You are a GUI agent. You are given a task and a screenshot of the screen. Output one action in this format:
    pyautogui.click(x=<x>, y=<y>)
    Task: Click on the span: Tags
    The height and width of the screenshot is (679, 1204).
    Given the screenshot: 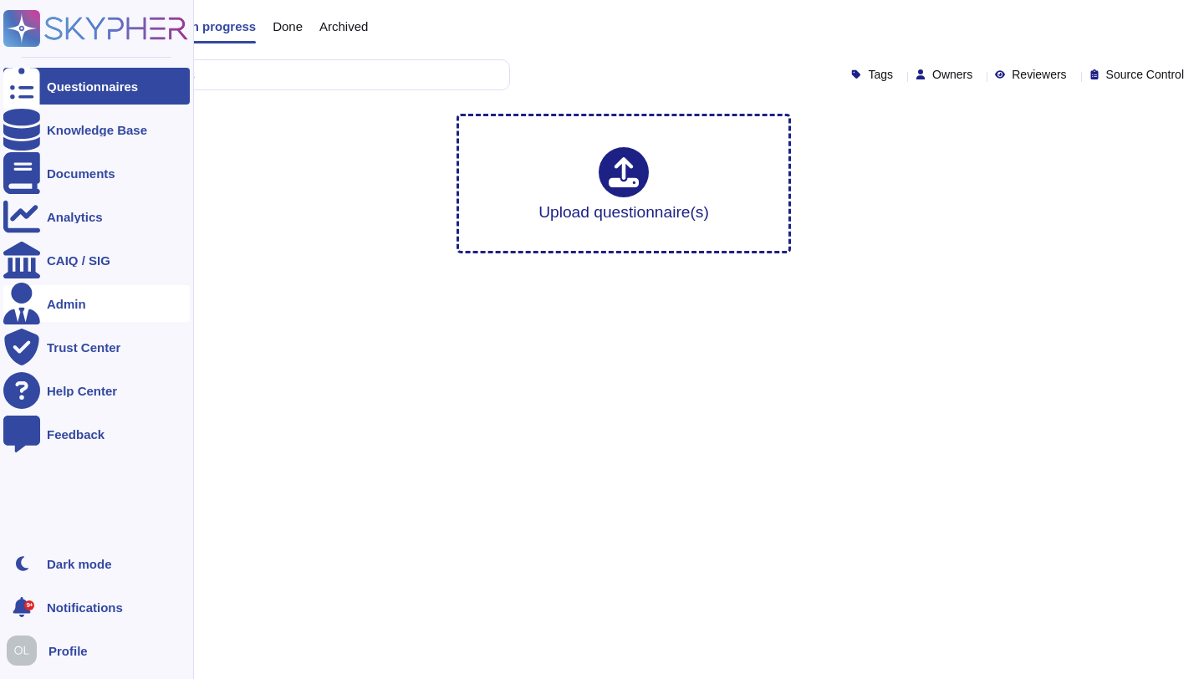 What is the action you would take?
    pyautogui.click(x=881, y=74)
    